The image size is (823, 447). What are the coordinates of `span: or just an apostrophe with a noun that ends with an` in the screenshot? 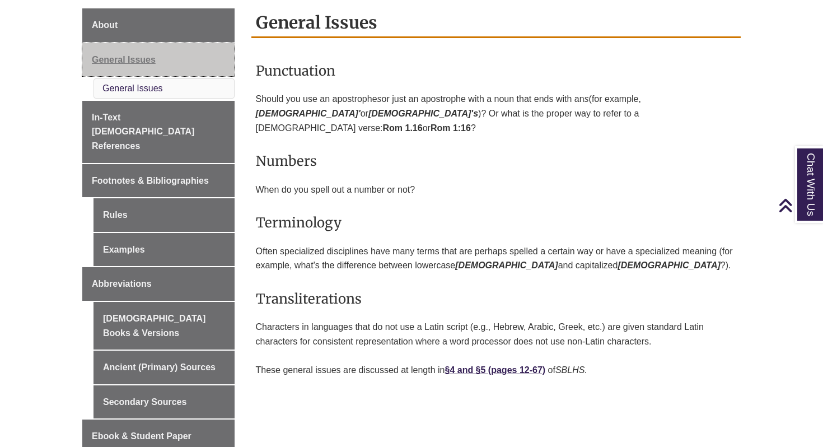 It's located at (483, 99).